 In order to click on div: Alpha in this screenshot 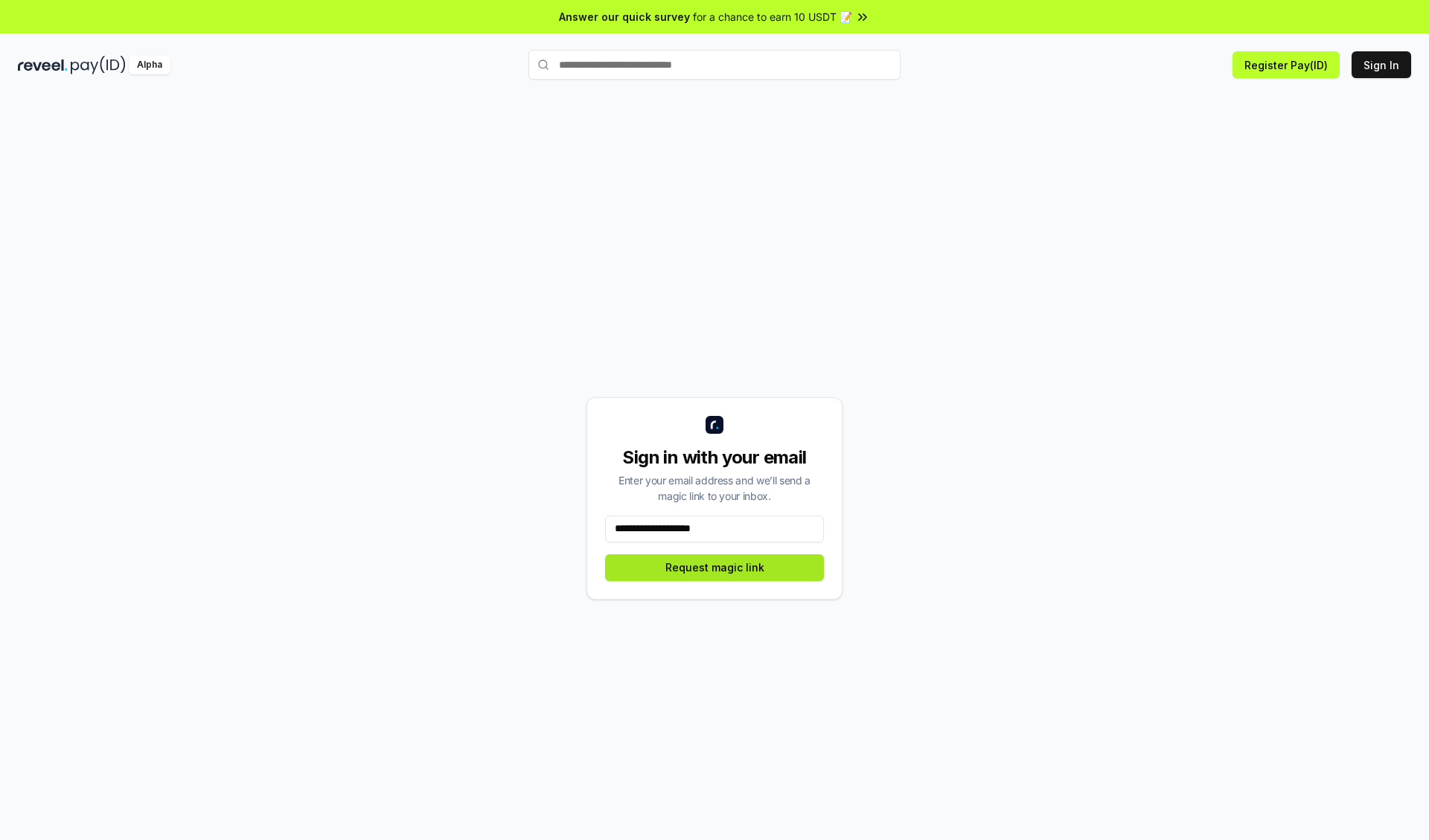, I will do `click(150, 65)`.